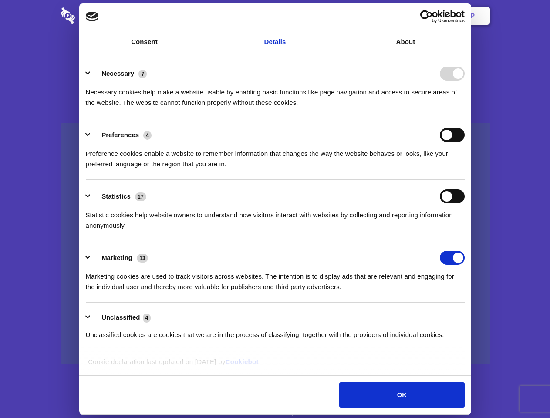 This screenshot has width=550, height=418. Describe the element at coordinates (121, 318) in the screenshot. I see `button: Unclassified (4)` at that location.